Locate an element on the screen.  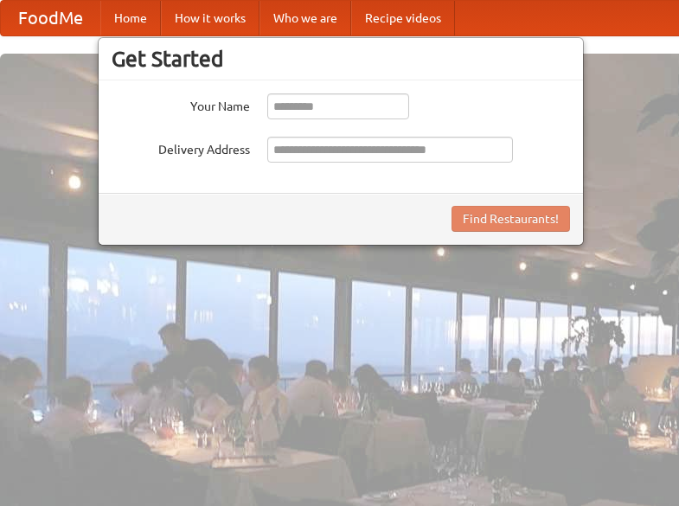
h3: Get Started is located at coordinates (341, 59).